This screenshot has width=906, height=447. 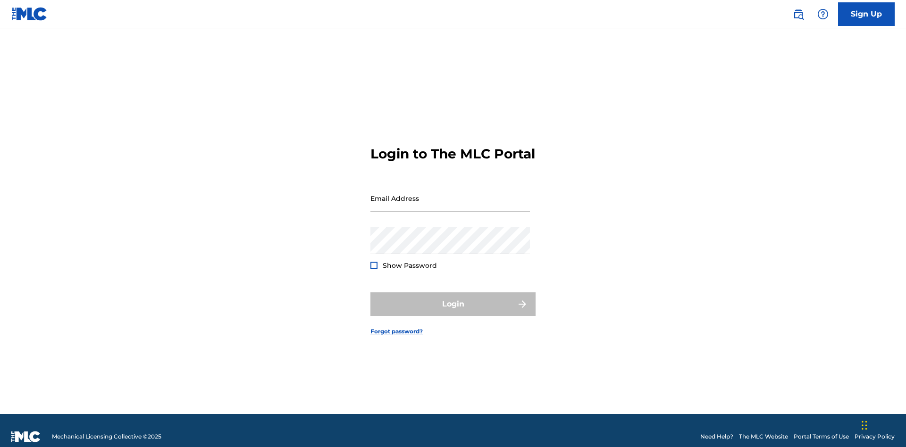 I want to click on img: MLC Logo, so click(x=29, y=14).